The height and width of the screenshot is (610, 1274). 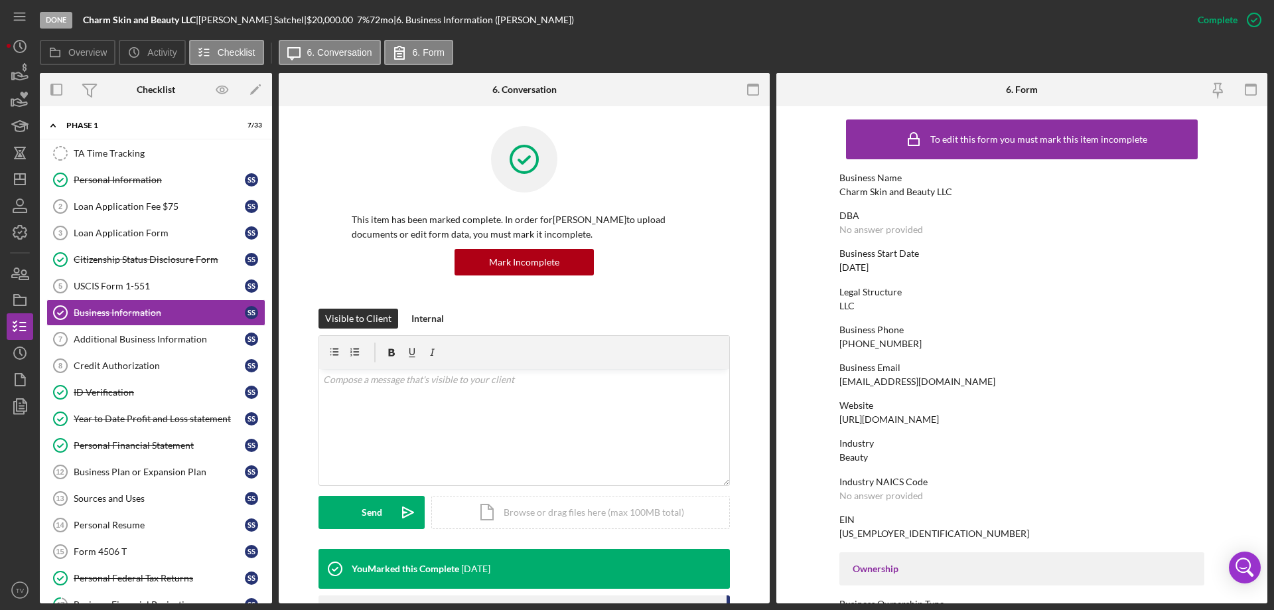 I want to click on div: Business Information, so click(x=159, y=313).